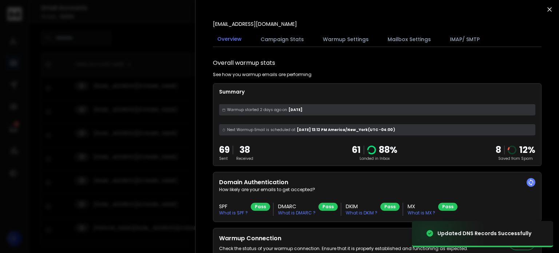 The image size is (559, 253). I want to click on p: Summary, so click(377, 92).